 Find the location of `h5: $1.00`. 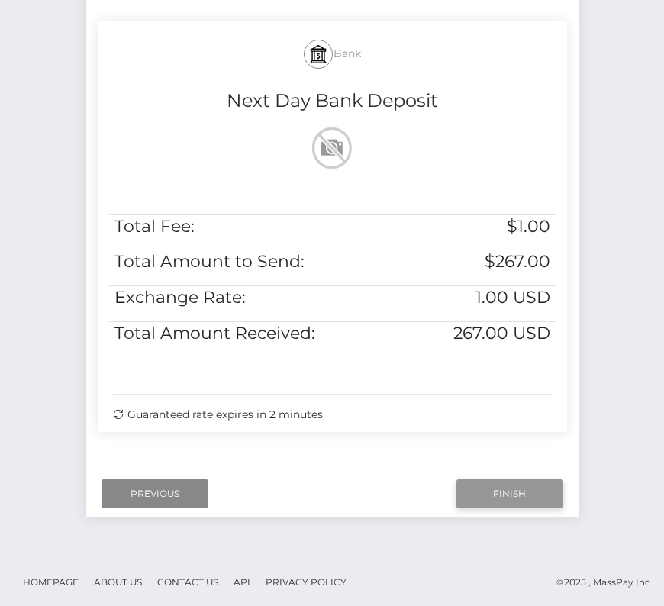

h5: $1.00 is located at coordinates (479, 227).